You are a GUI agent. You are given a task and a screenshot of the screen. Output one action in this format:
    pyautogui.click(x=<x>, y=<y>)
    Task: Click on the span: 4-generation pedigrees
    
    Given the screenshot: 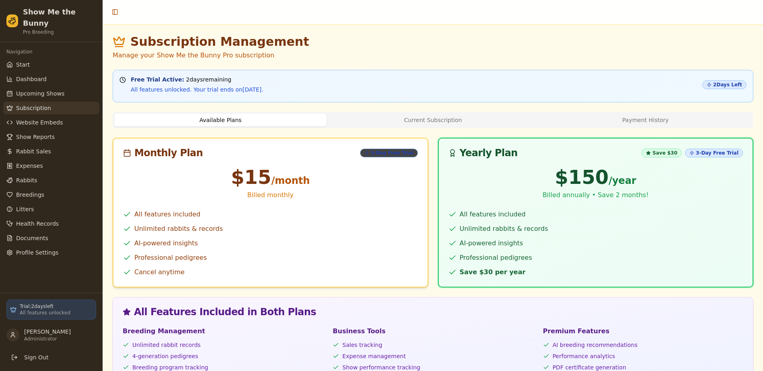 What is the action you would take?
    pyautogui.click(x=165, y=357)
    